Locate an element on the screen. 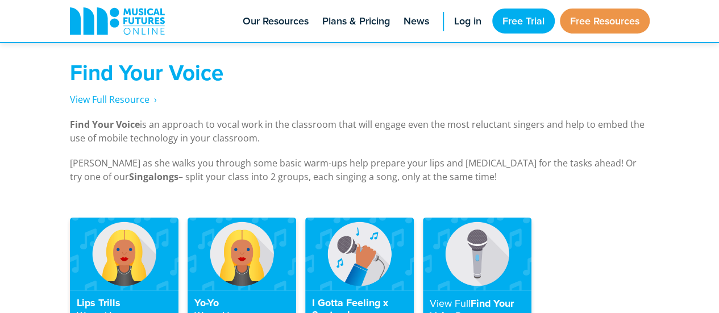  span: Log in is located at coordinates (468, 21).